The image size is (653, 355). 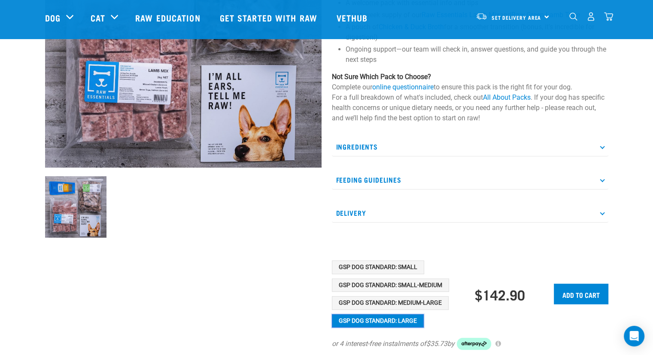 What do you see at coordinates (470, 212) in the screenshot?
I see `p: Delivery` at bounding box center [470, 212].